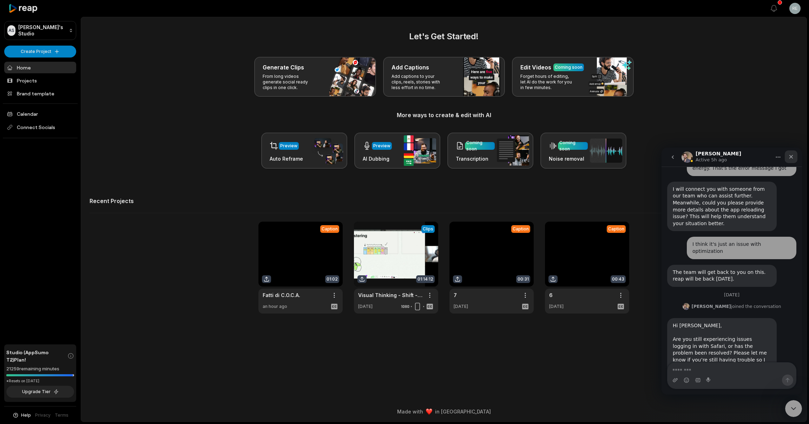  What do you see at coordinates (61, 416) in the screenshot?
I see `a: Terms` at bounding box center [61, 416].